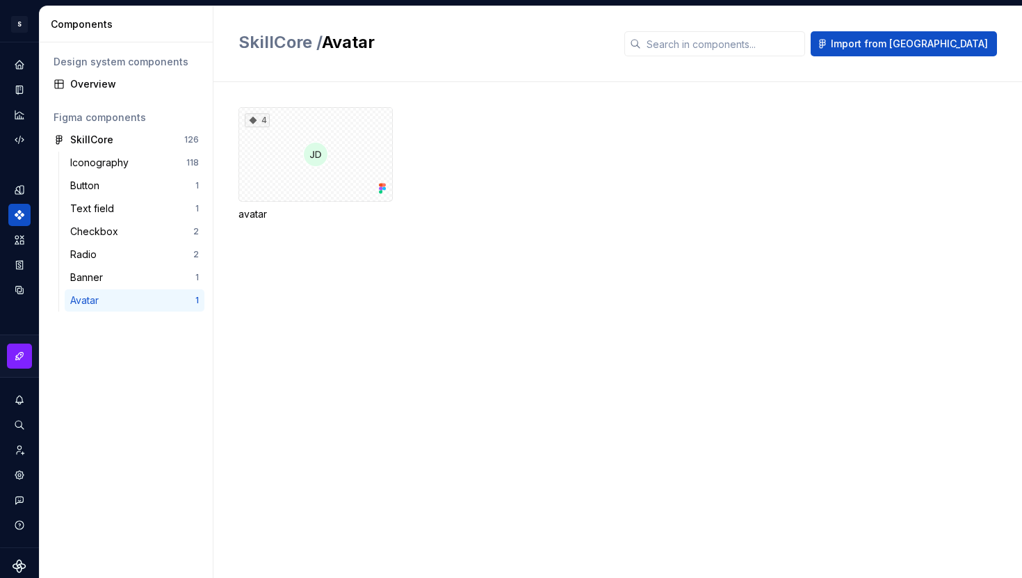 This screenshot has height=578, width=1022. What do you see at coordinates (19, 566) in the screenshot?
I see `a: Supernova Logo` at bounding box center [19, 566].